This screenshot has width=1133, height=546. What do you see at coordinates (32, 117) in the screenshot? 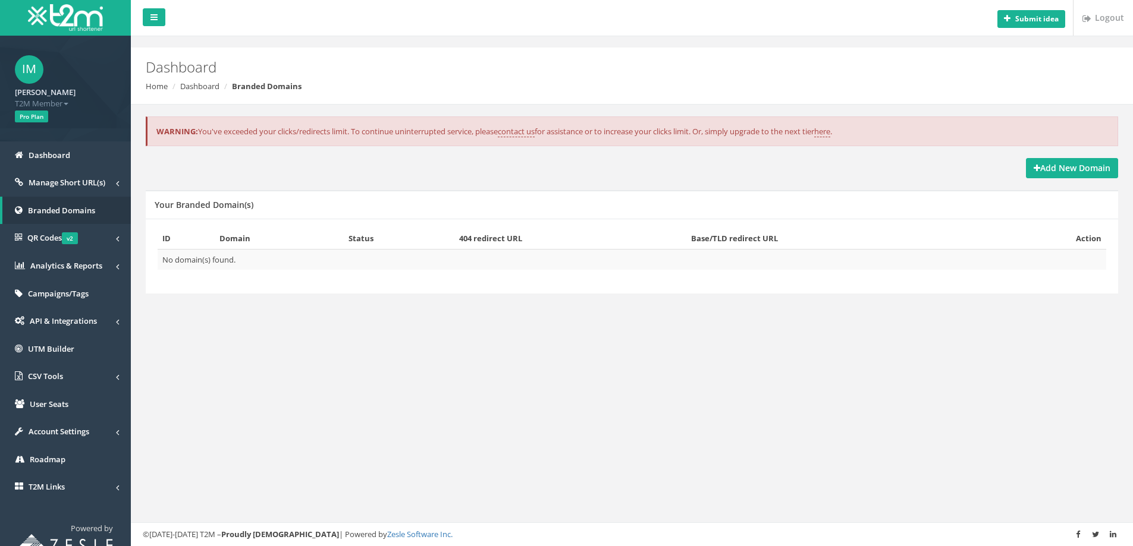
I see `span: Pro Plan` at bounding box center [32, 117].